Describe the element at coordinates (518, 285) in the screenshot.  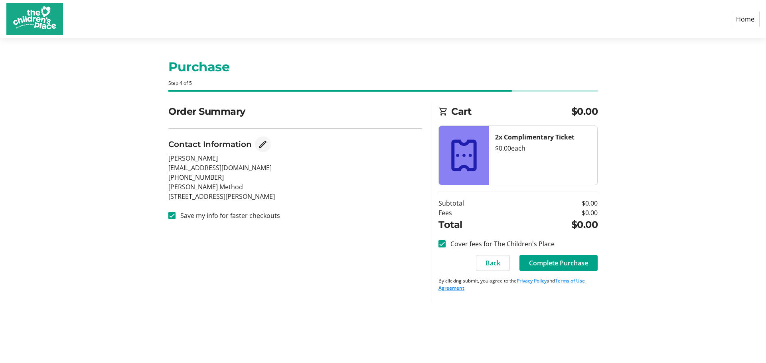
I see `p: By clicking submit, you agree to the and` at that location.